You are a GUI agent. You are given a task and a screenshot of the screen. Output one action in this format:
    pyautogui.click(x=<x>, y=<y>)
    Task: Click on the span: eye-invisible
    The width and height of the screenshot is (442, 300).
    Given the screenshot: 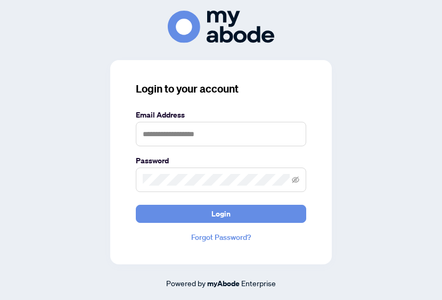 What is the action you would take?
    pyautogui.click(x=296, y=180)
    